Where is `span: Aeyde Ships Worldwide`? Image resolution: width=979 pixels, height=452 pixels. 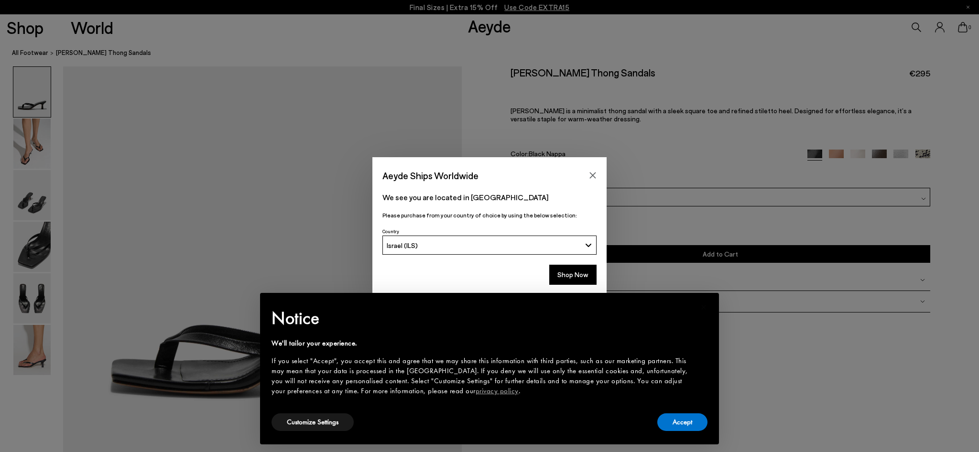 span: Aeyde Ships Worldwide is located at coordinates (430, 175).